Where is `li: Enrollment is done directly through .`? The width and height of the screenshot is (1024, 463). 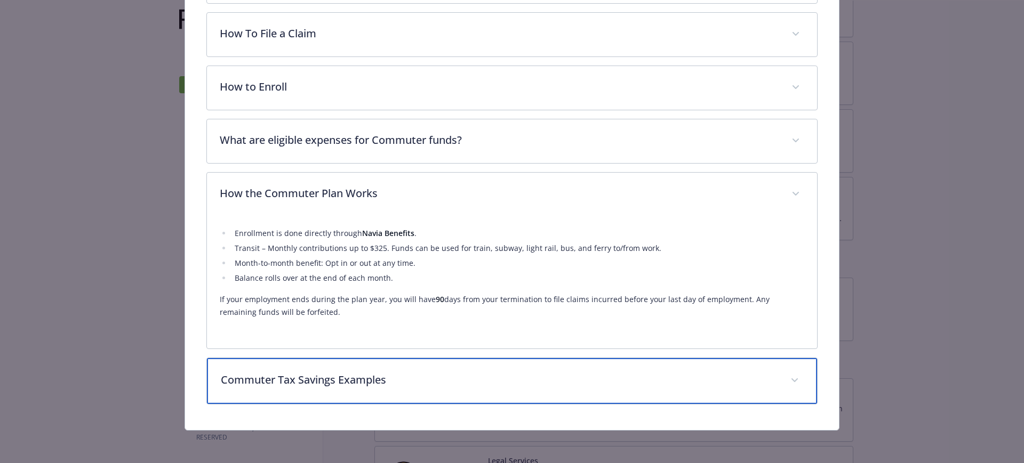
li: Enrollment is done directly through . is located at coordinates (518, 233).